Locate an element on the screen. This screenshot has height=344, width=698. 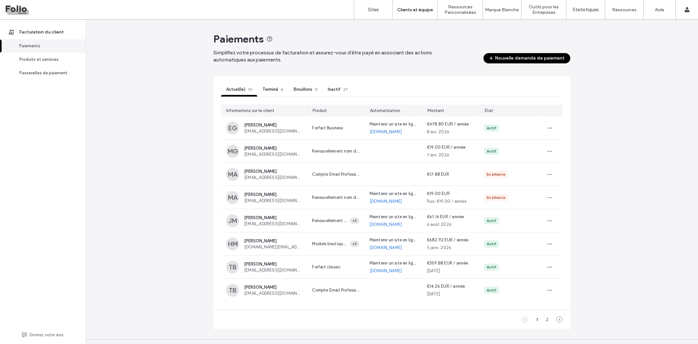
div: 8 avr. 2026 is located at coordinates (450, 132).